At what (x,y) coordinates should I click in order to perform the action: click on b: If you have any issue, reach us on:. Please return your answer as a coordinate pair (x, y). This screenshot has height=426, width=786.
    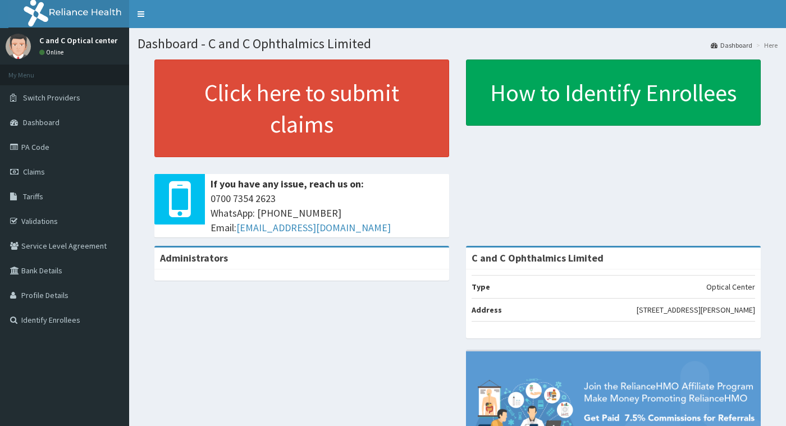
    Looking at the image, I should click on (287, 184).